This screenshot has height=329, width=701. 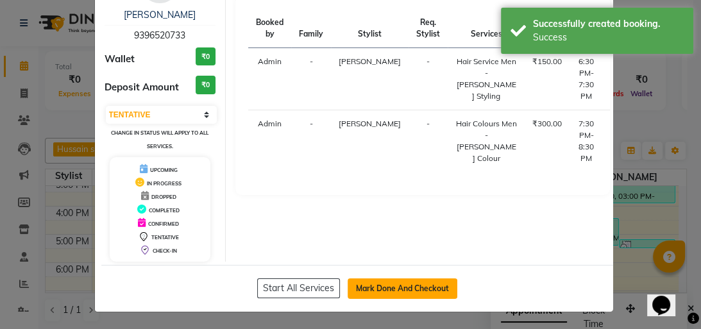 I want to click on span: CHECK-IN, so click(x=165, y=251).